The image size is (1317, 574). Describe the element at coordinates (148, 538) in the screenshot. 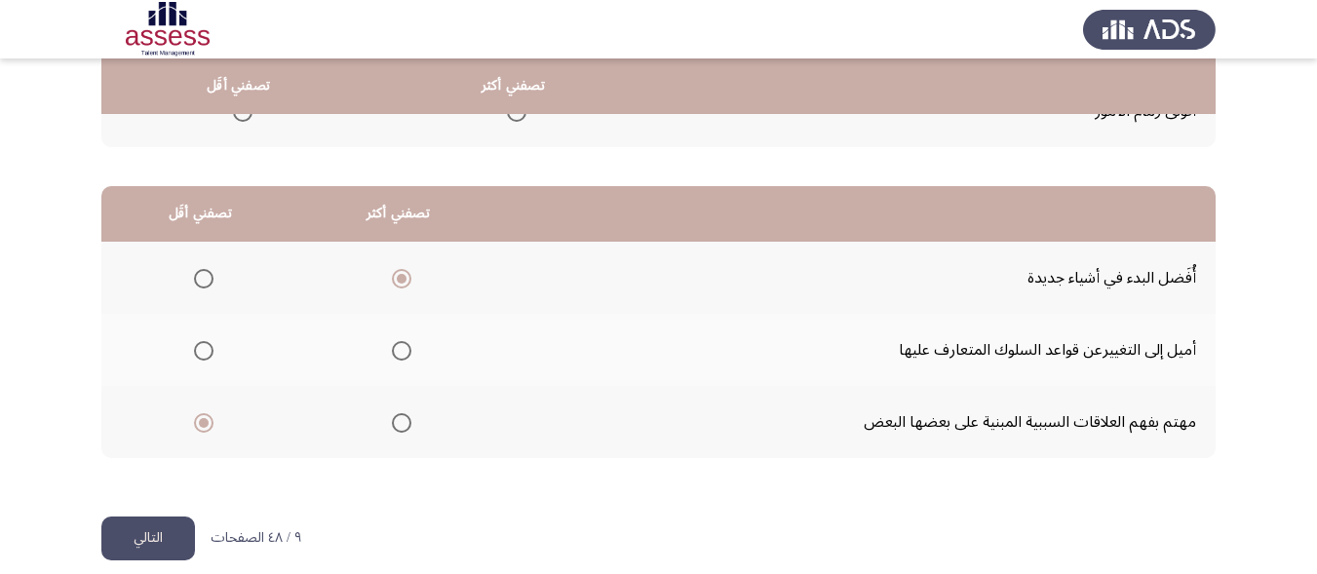

I see `button: load next page` at that location.